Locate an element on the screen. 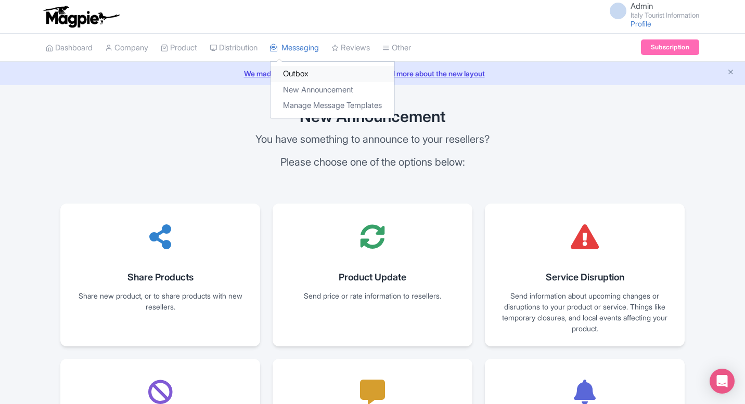 The width and height of the screenshot is (745, 404). div: Send price or rate information to resellers. is located at coordinates (372, 296).